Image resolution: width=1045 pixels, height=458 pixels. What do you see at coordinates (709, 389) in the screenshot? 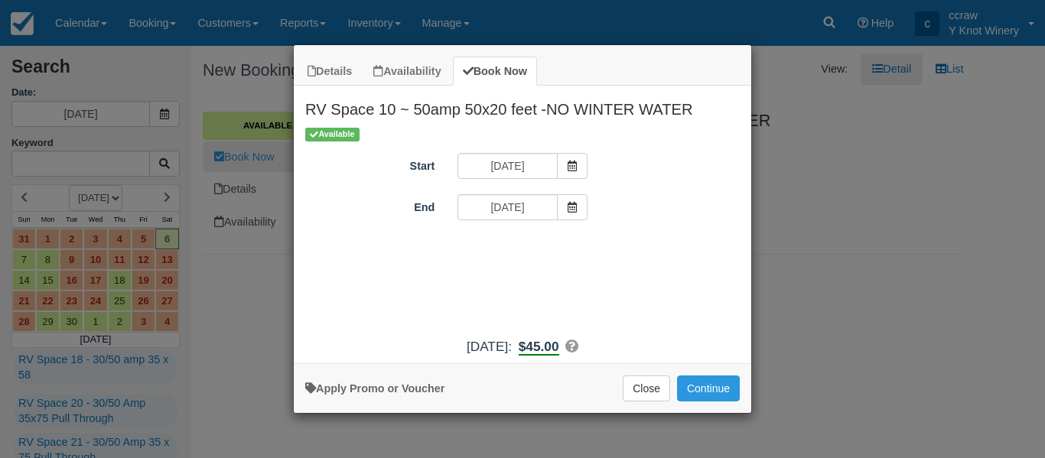
I see `button: Add to Booking` at bounding box center [709, 389].